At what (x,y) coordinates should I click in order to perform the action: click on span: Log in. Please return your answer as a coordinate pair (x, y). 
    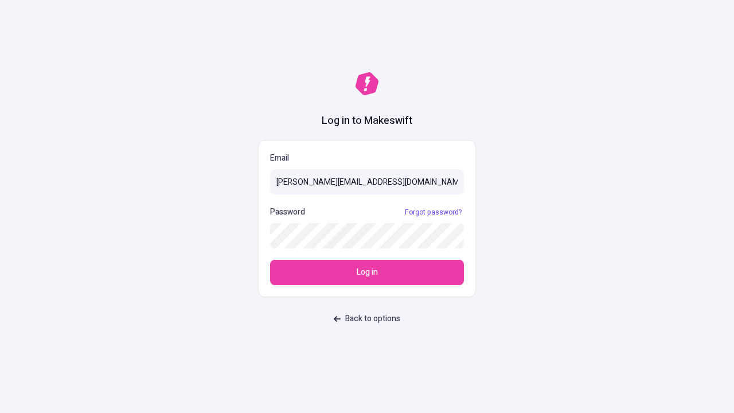
    Looking at the image, I should click on (367, 272).